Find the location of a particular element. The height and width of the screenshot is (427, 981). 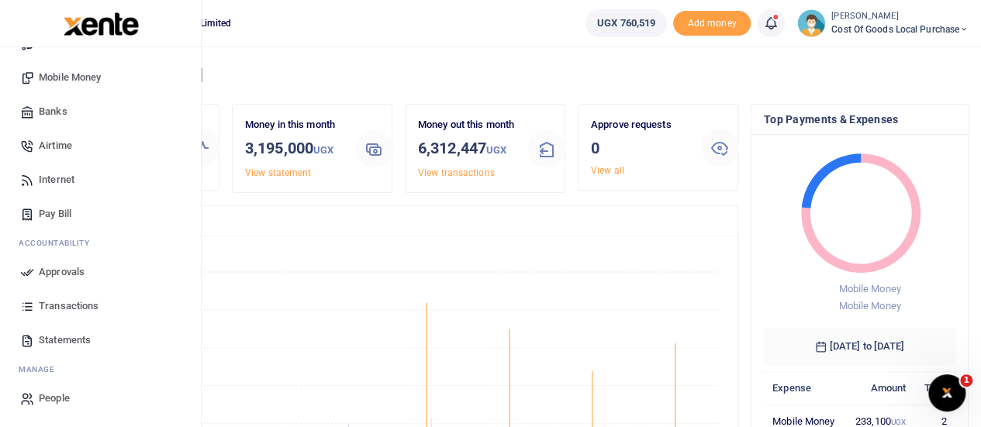

a: Transactions is located at coordinates (100, 306).